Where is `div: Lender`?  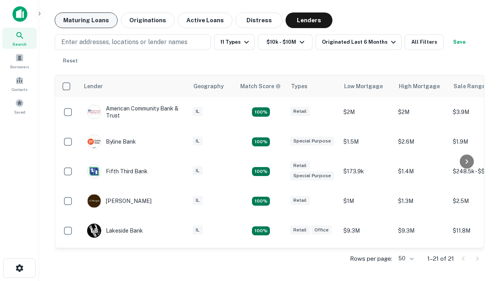 div: Lender is located at coordinates (93, 86).